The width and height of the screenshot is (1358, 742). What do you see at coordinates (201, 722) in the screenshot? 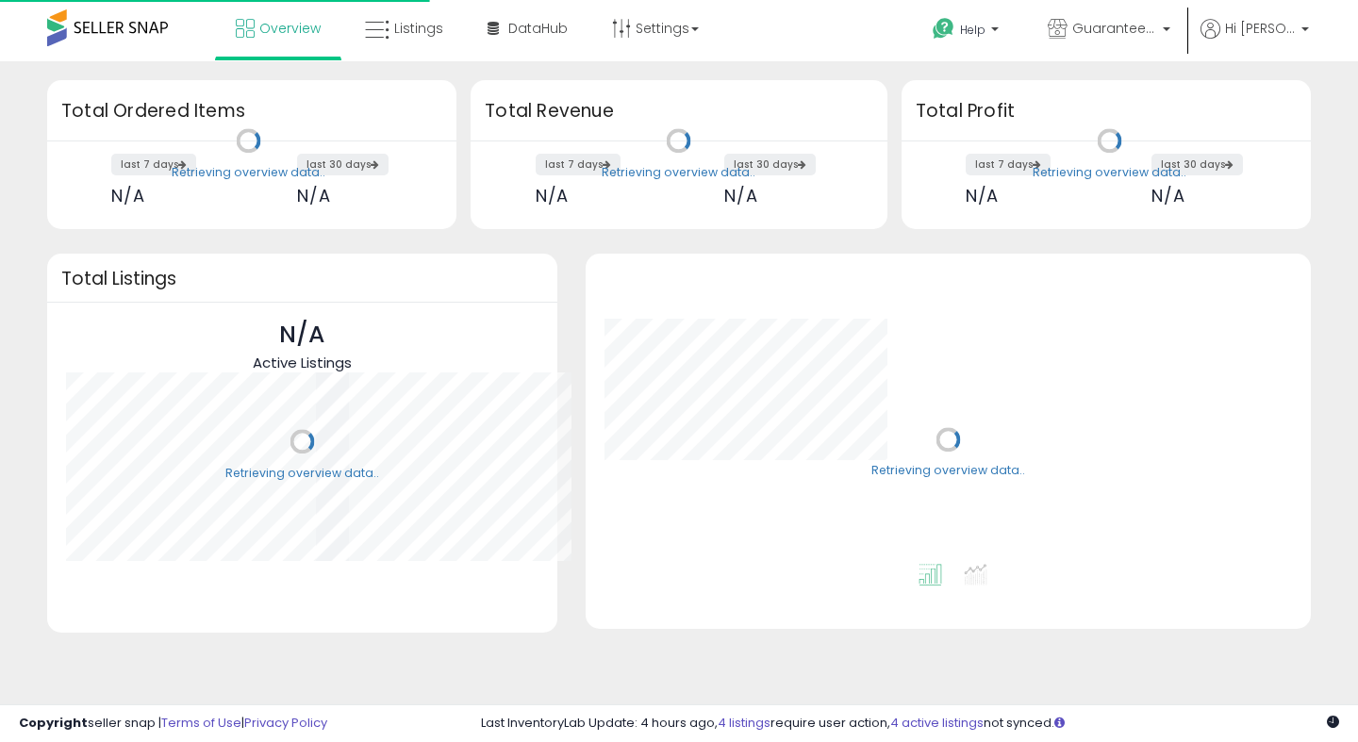
I see `a: Terms of Use` at bounding box center [201, 722].